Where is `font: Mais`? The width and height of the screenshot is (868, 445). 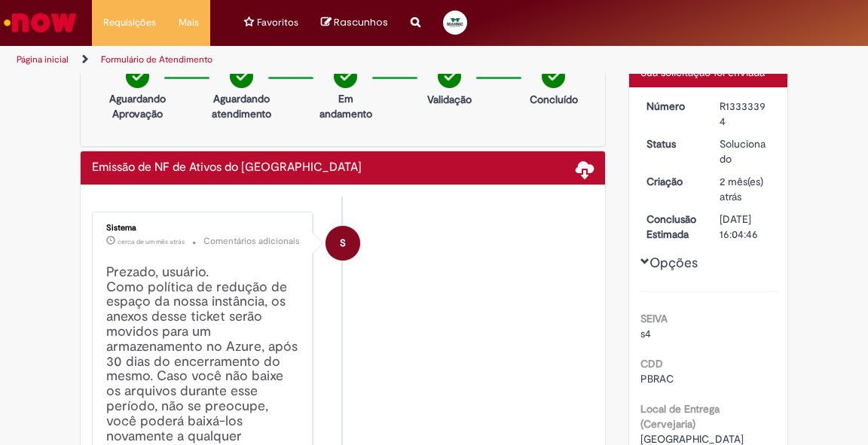
font: Mais is located at coordinates (188, 22).